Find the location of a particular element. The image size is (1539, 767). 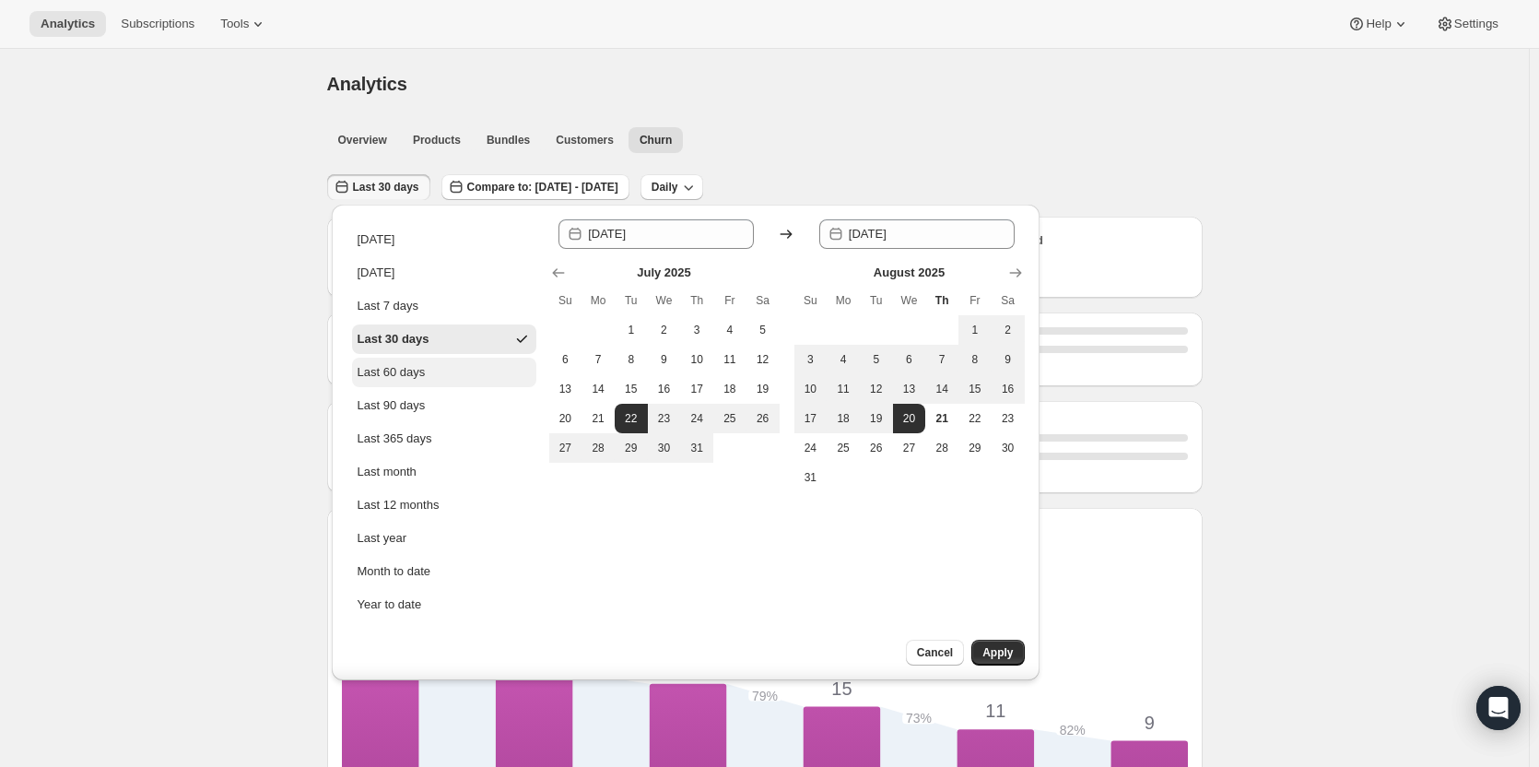

th: Saturday is located at coordinates (1008, 300).